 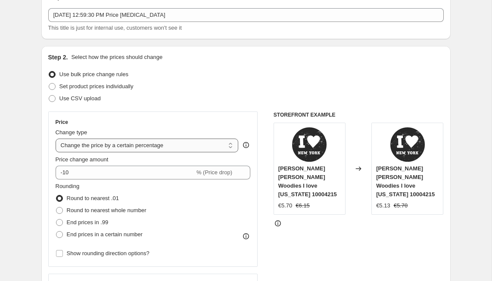 What do you see at coordinates (246, 145) in the screenshot?
I see `div: help` at bounding box center [246, 145].